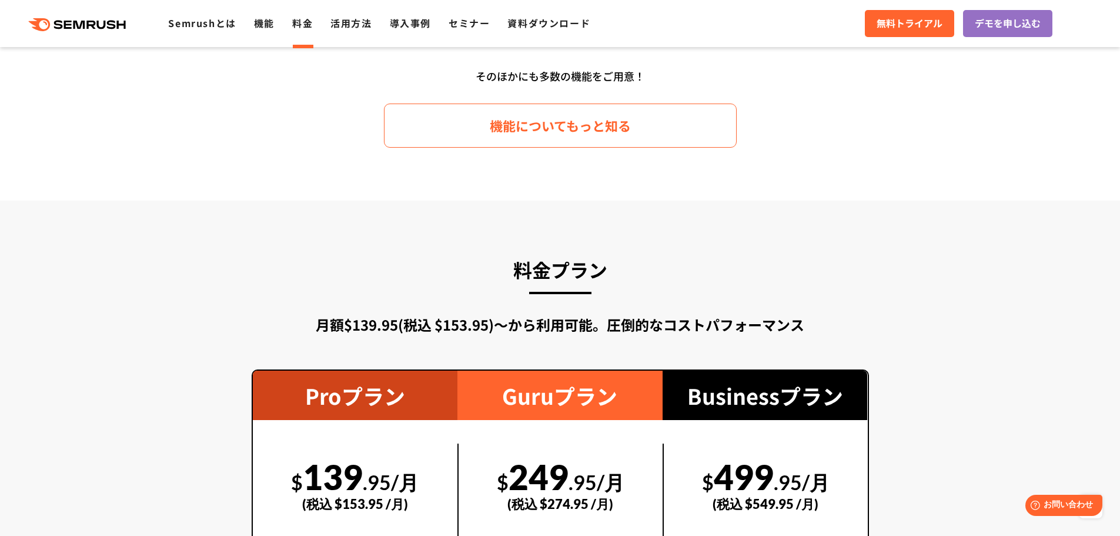 The width and height of the screenshot is (1120, 536). Describe the element at coordinates (560, 395) in the screenshot. I see `div: Guruプラン` at that location.